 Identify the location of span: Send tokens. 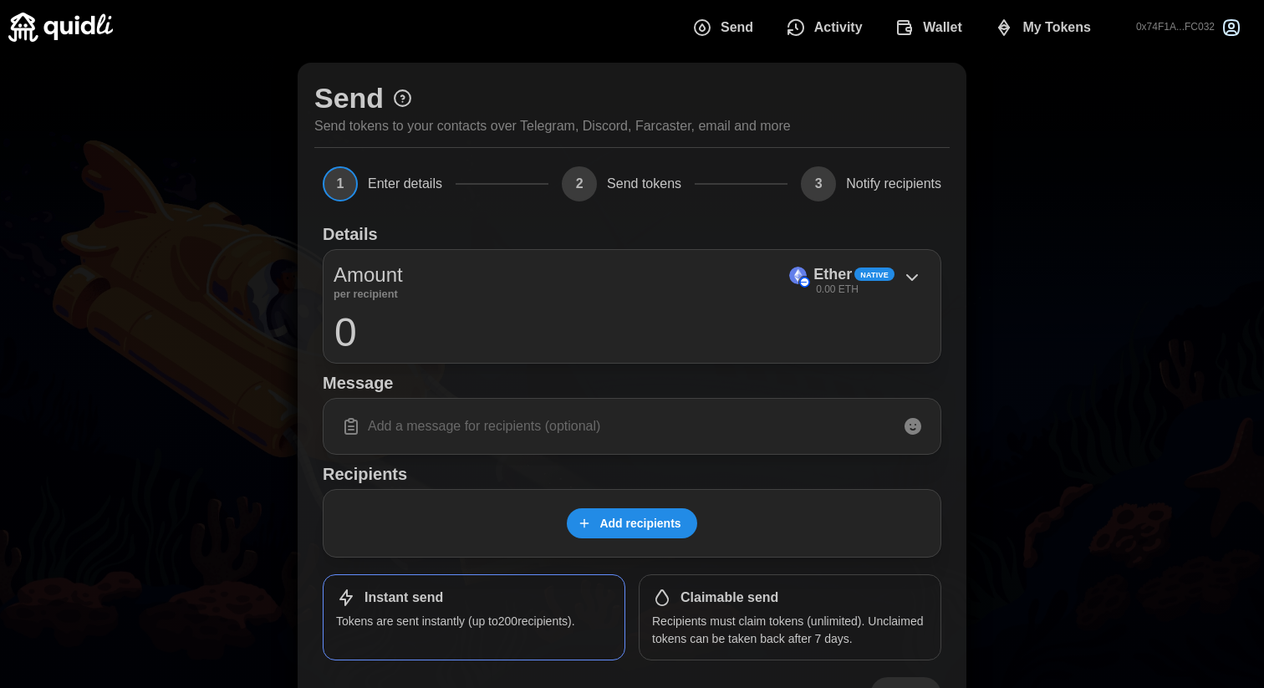
(643, 184).